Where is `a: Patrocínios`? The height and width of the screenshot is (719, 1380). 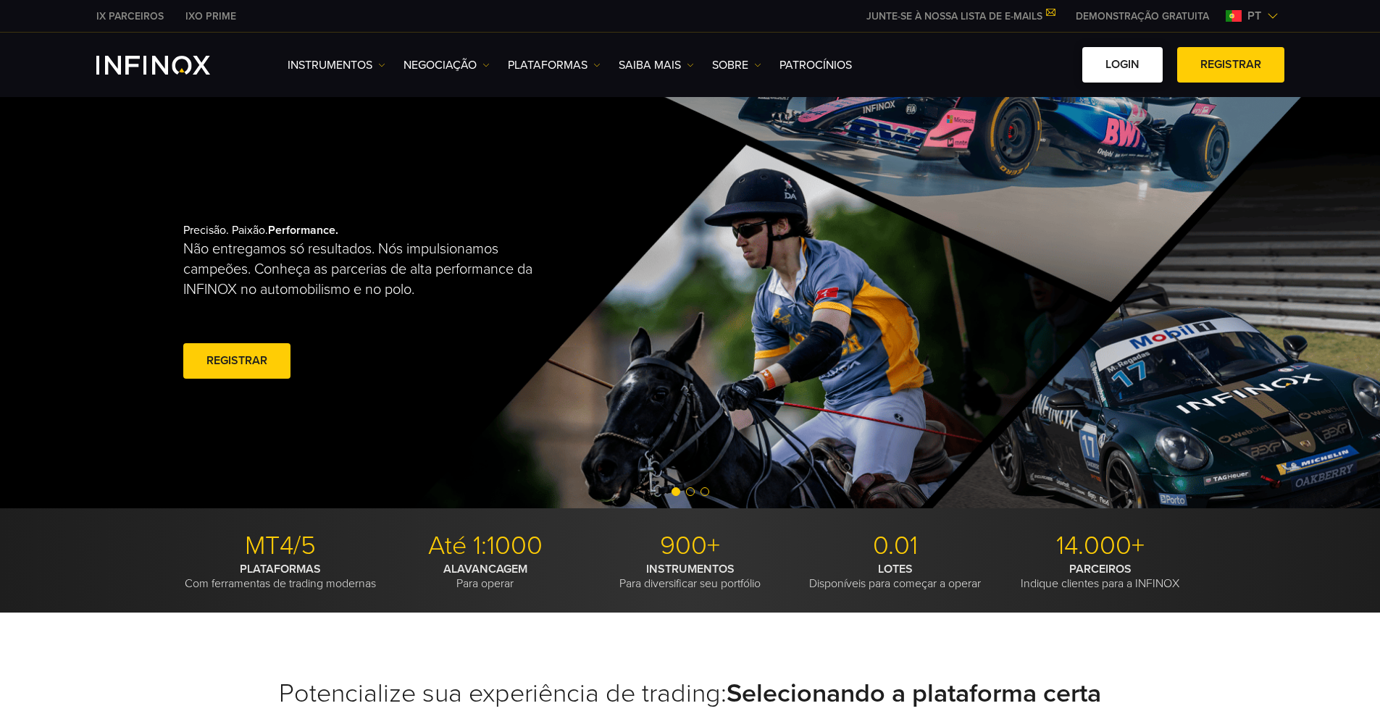 a: Patrocínios is located at coordinates (816, 65).